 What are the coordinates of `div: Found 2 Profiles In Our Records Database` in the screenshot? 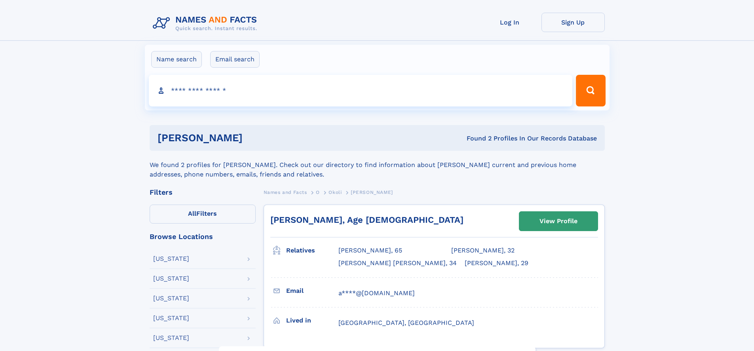 It's located at (476, 139).